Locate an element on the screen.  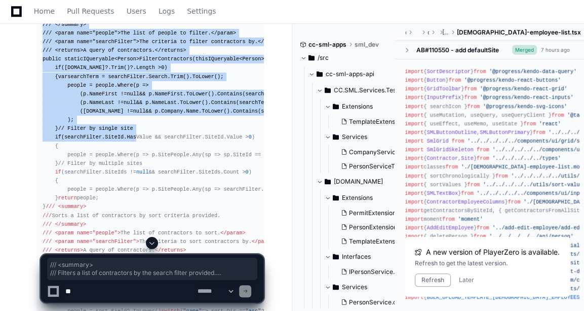
span: <param name="people"> is located at coordinates (88, 33).